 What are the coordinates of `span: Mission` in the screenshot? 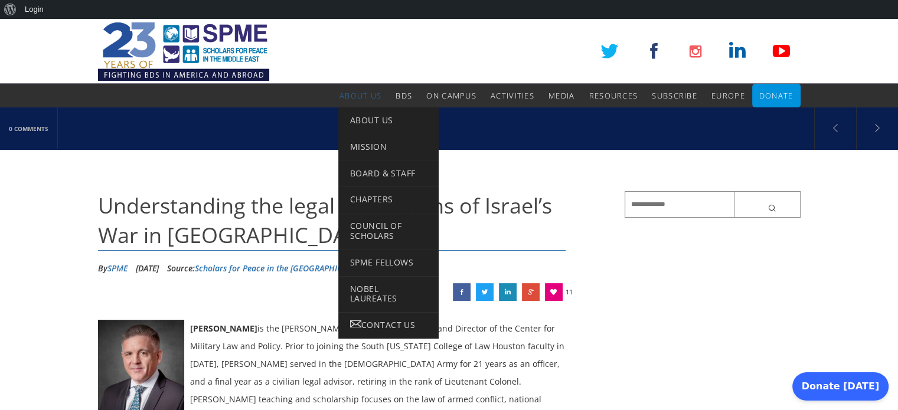 It's located at (368, 146).